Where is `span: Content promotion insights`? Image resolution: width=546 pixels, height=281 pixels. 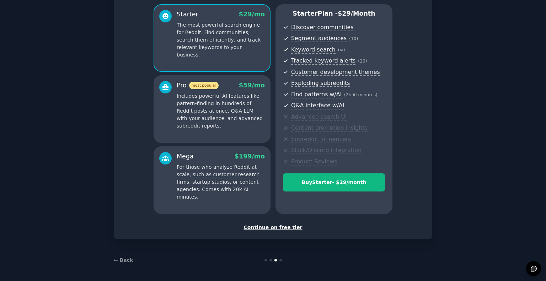 span: Content promotion insights is located at coordinates (329, 128).